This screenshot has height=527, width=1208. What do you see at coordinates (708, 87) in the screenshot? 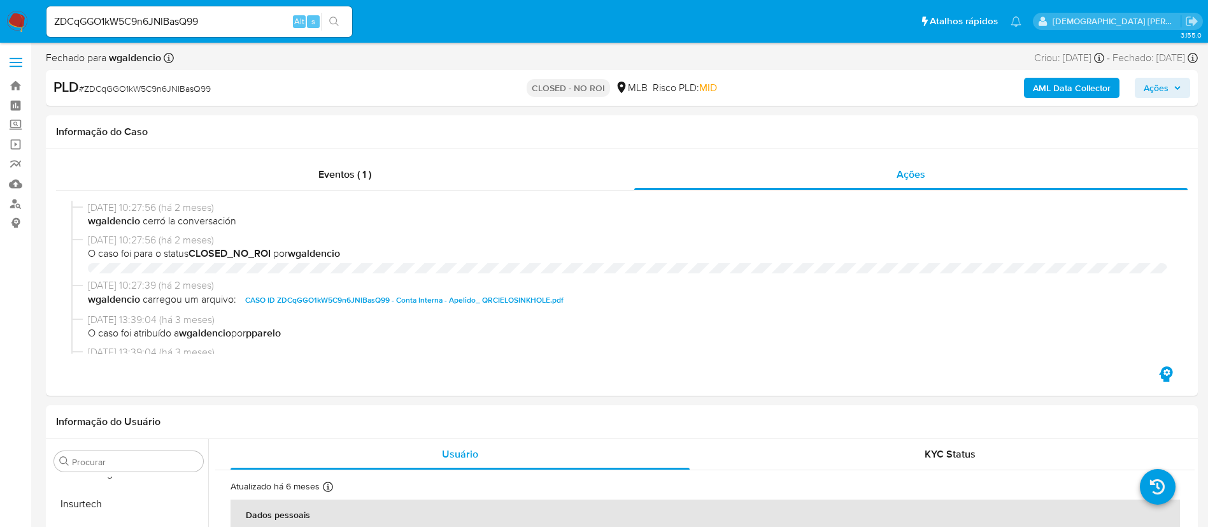
I see `span: MID` at bounding box center [708, 87].